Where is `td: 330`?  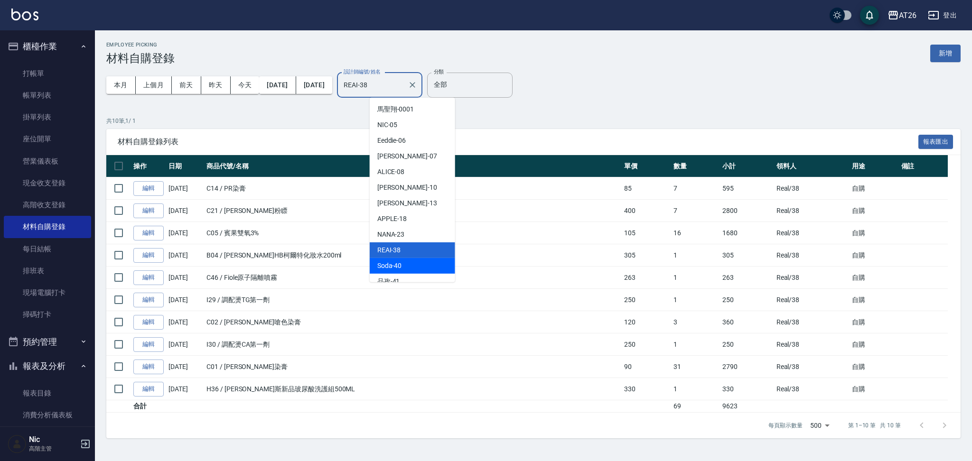
td: 330 is located at coordinates (747, 389).